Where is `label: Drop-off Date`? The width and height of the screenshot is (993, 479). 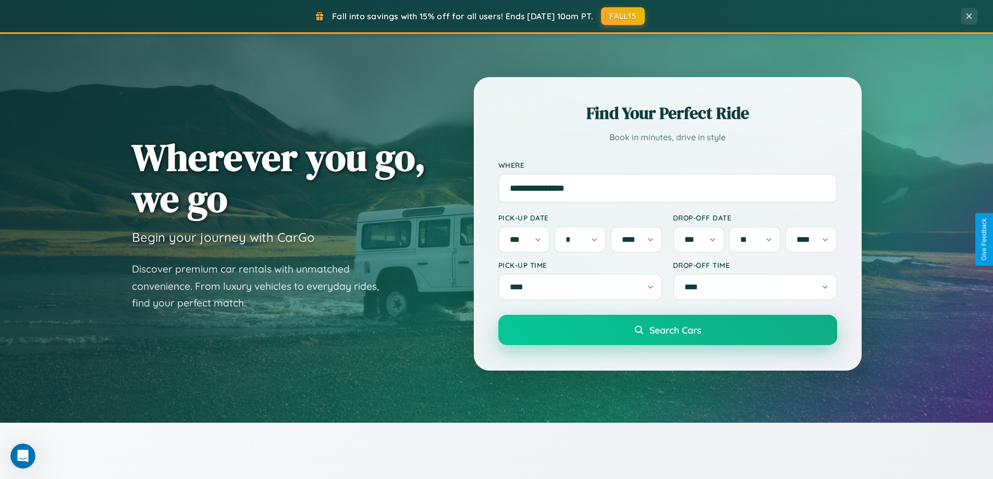 label: Drop-off Date is located at coordinates (755, 217).